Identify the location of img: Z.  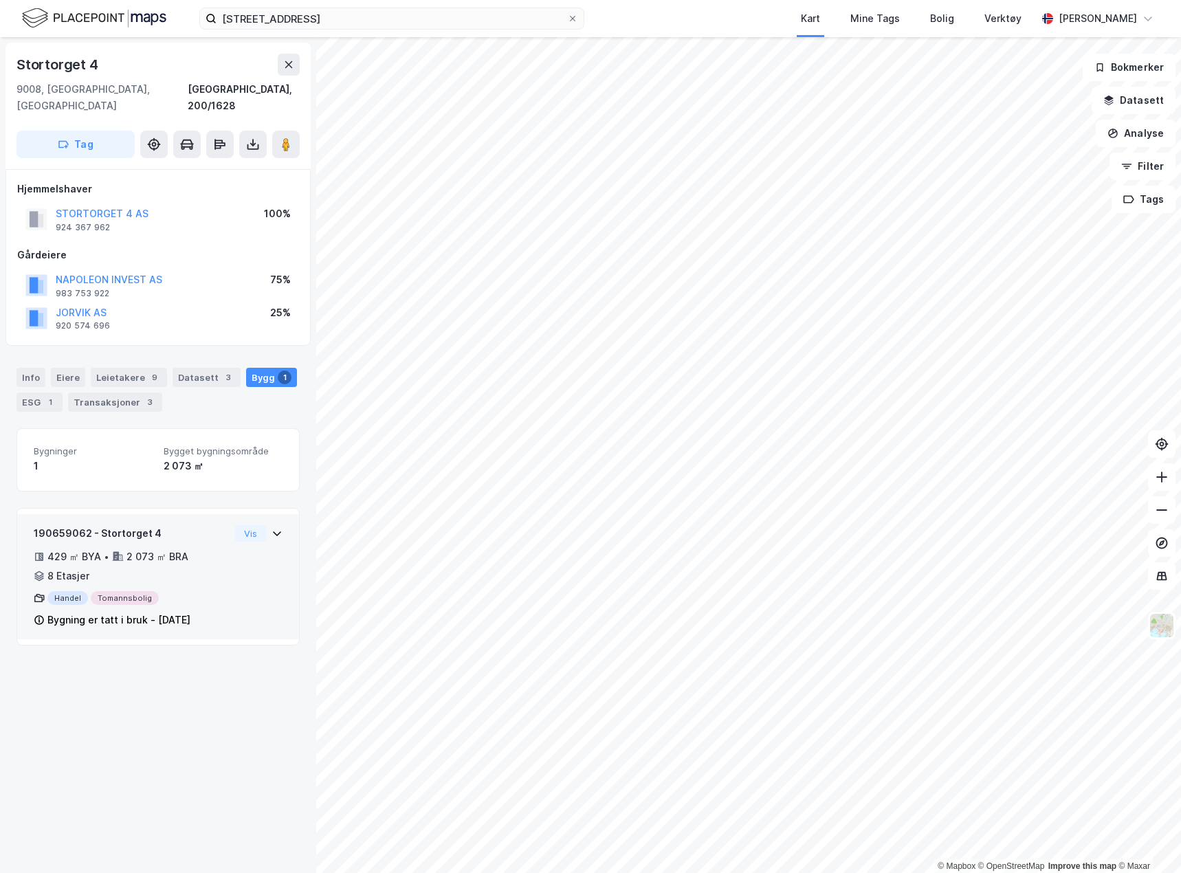
(1162, 626).